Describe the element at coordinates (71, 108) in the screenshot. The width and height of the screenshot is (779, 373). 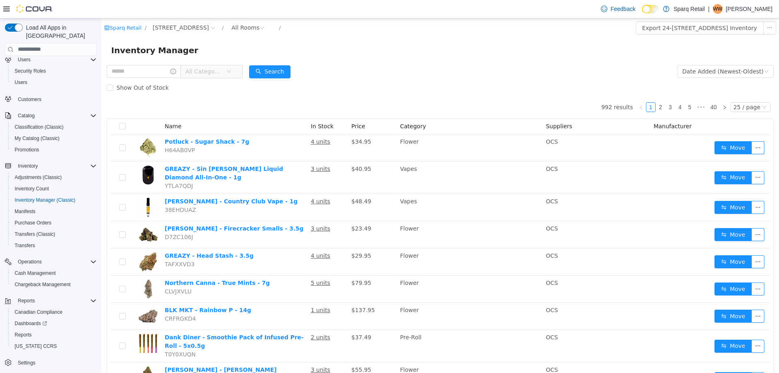
I see `span: Name` at that location.